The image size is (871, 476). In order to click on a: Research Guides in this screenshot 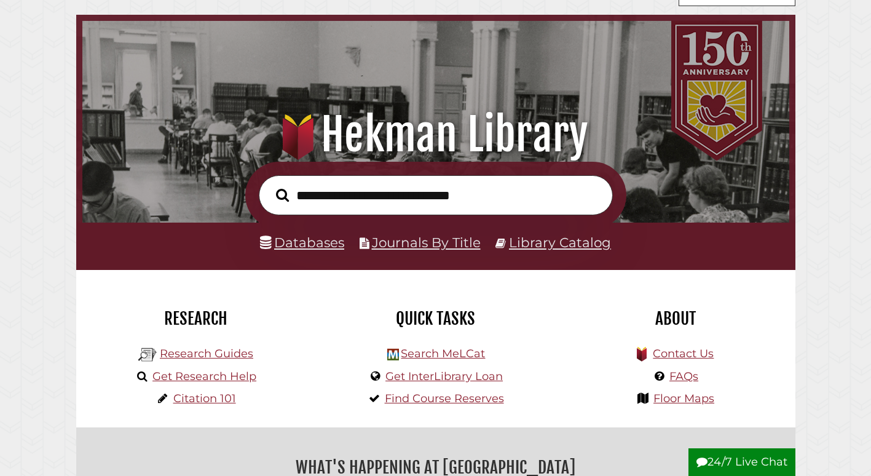, I will do `click(206, 353)`.